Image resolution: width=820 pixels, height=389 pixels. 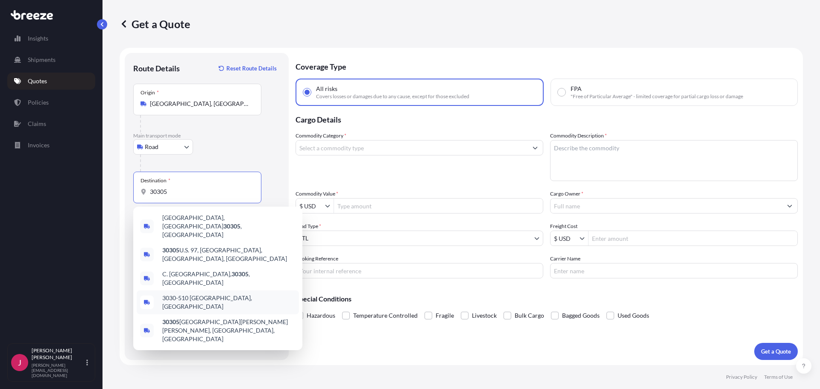 What do you see at coordinates (576, 89) in the screenshot?
I see `span: FPA` at bounding box center [576, 89].